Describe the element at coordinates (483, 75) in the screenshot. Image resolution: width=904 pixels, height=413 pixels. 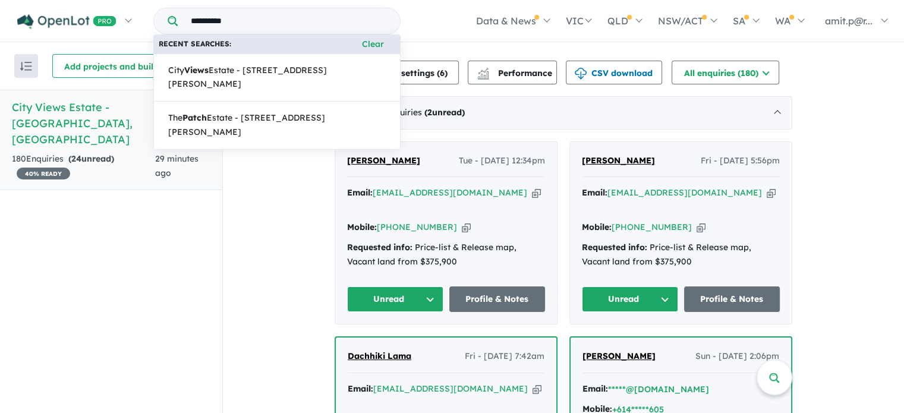
I see `img: bar-chart.svg` at that location.